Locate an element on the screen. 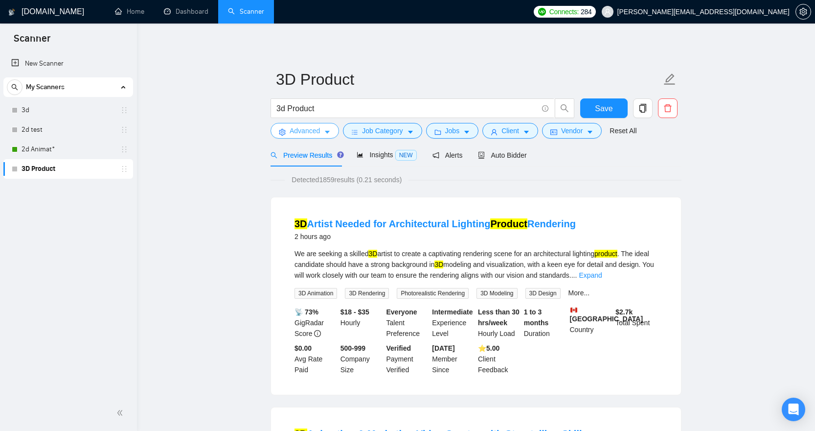  a: setting is located at coordinates (803, 12).